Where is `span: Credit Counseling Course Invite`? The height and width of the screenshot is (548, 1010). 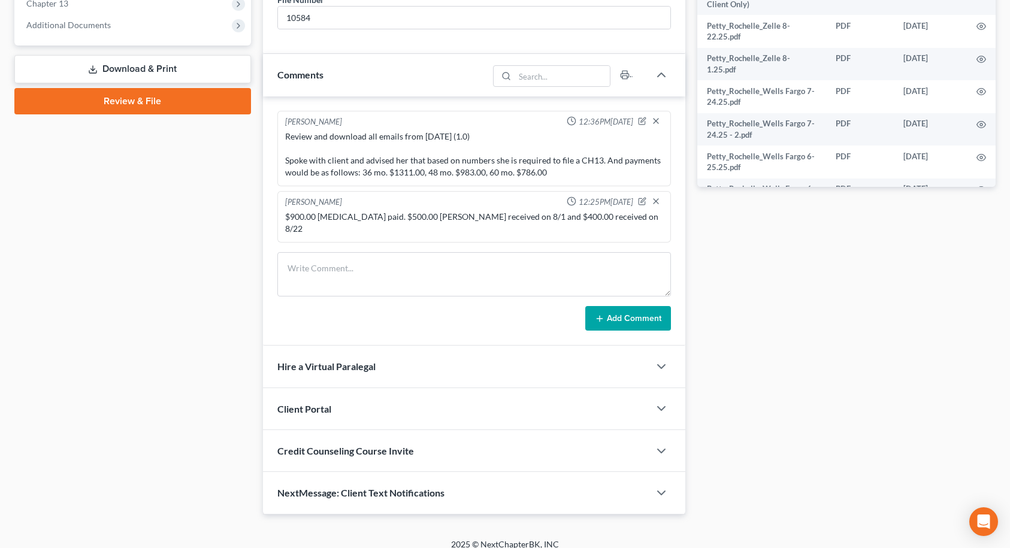 span: Credit Counseling Course Invite is located at coordinates (346, 451).